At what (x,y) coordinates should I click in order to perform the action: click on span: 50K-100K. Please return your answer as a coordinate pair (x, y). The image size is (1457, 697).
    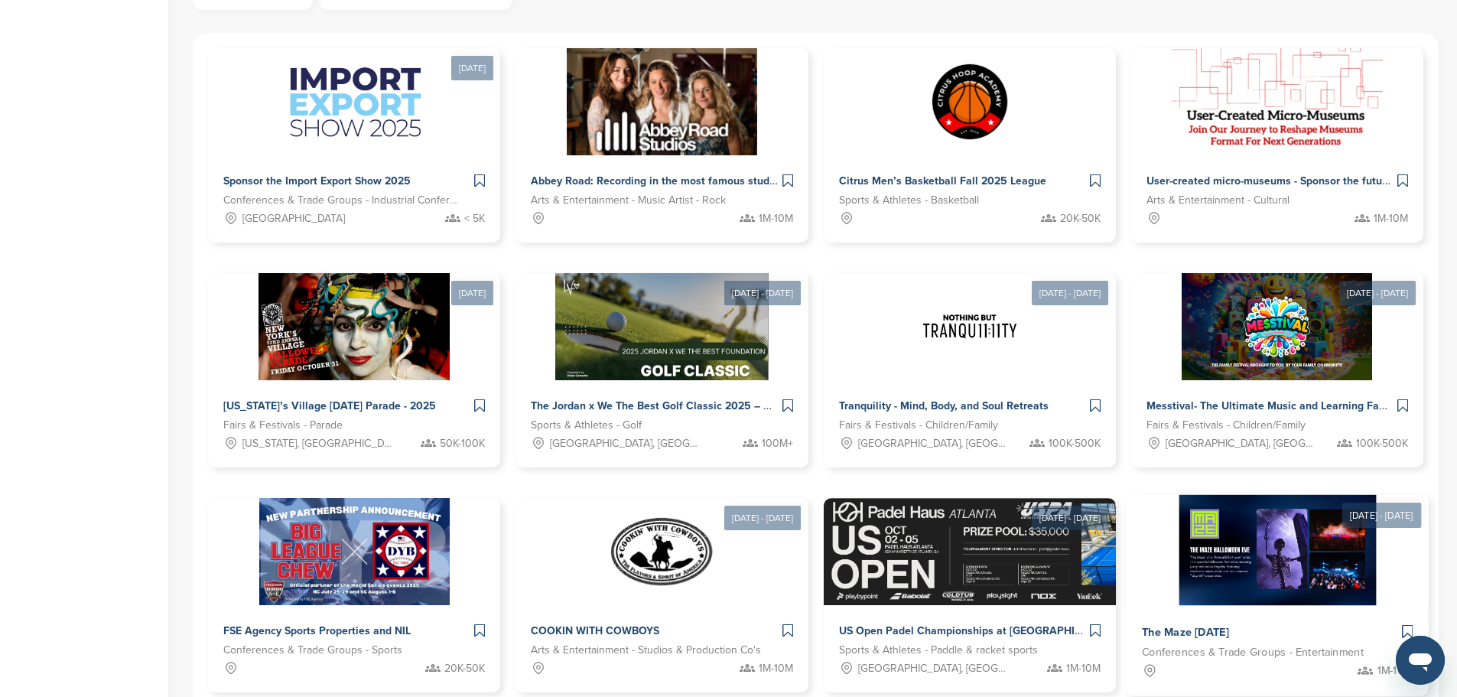
    Looking at the image, I should click on (462, 444).